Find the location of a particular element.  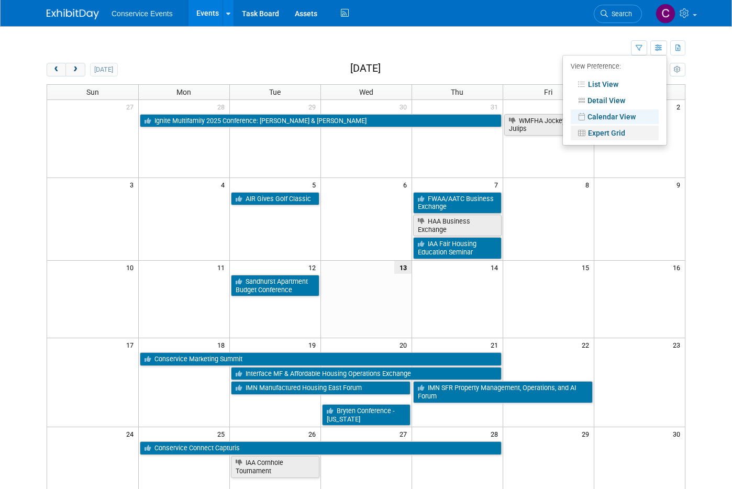

span: 10 is located at coordinates (131, 267).